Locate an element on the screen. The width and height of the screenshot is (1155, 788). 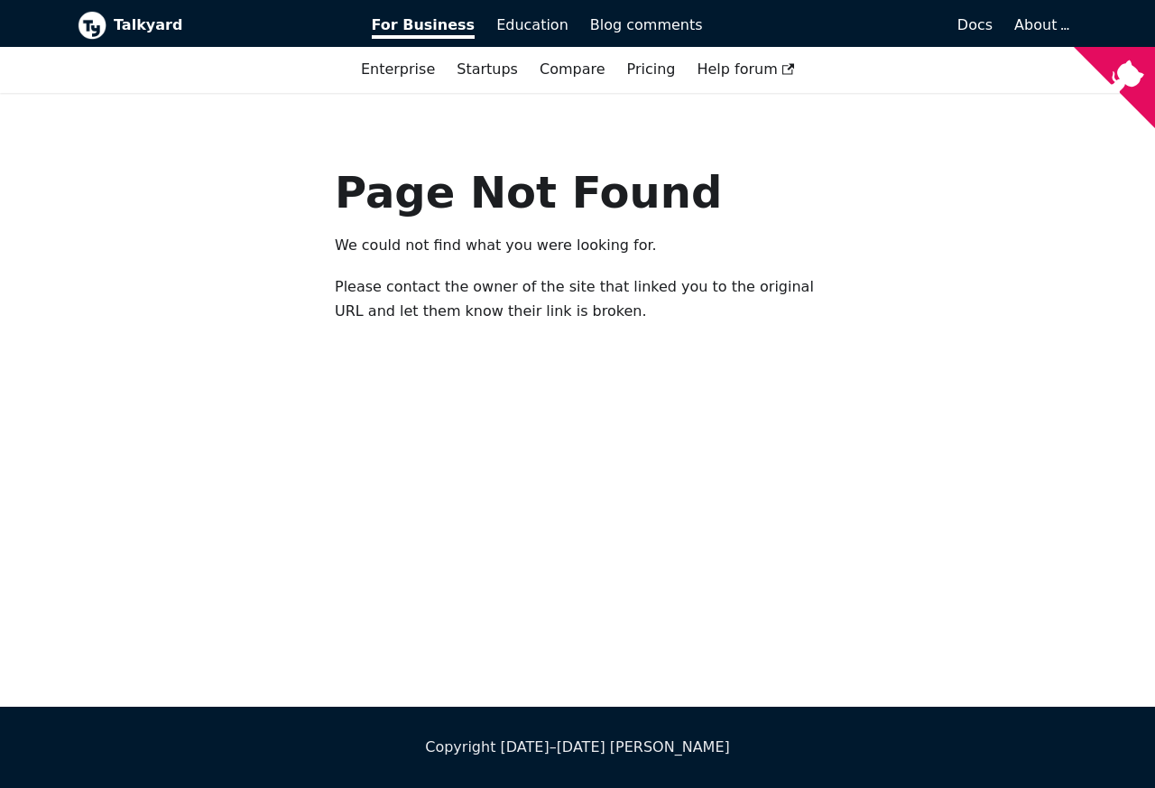
a: Blog comments is located at coordinates (646, 25).